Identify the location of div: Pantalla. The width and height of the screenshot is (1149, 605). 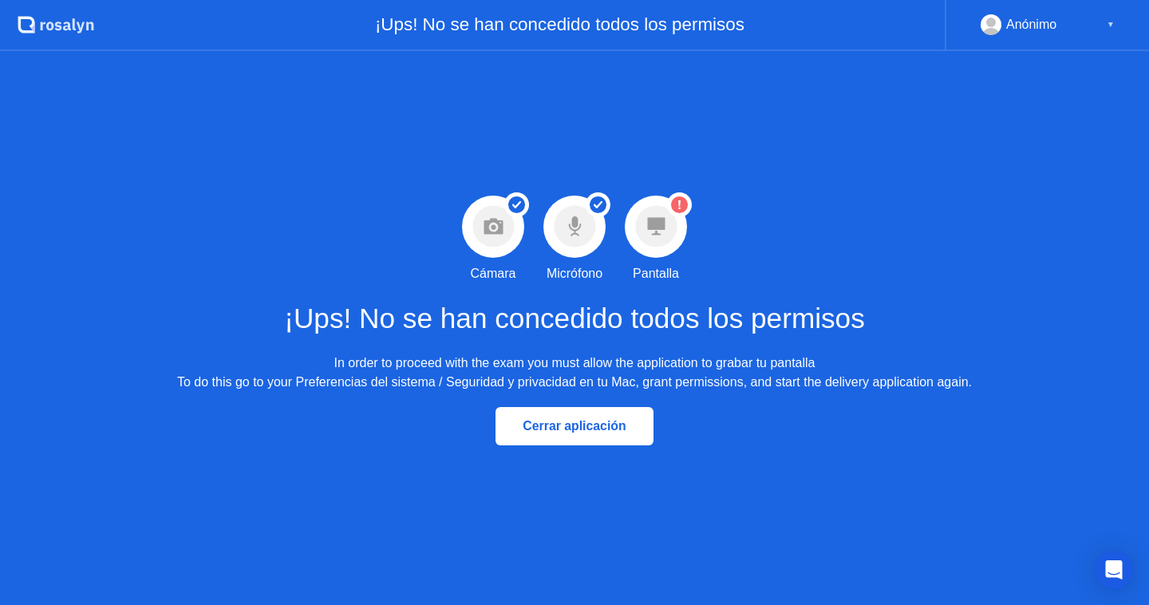
(656, 274).